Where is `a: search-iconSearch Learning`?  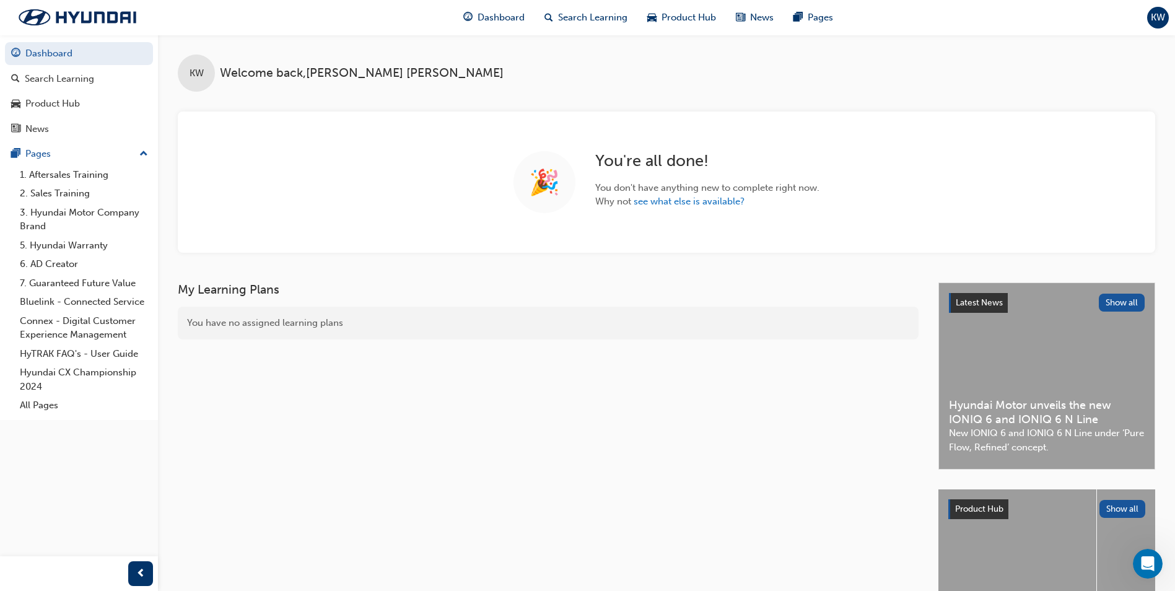 a: search-iconSearch Learning is located at coordinates (586, 17).